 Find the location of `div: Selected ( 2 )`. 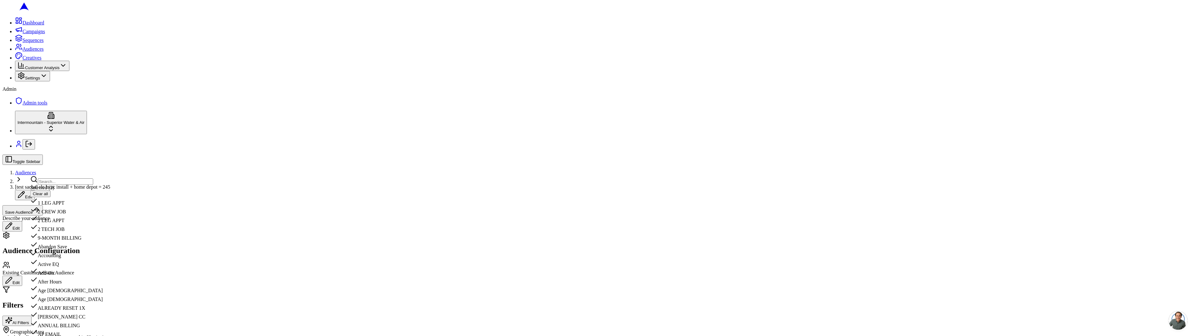

div: Selected ( 2 ) is located at coordinates (86, 188).